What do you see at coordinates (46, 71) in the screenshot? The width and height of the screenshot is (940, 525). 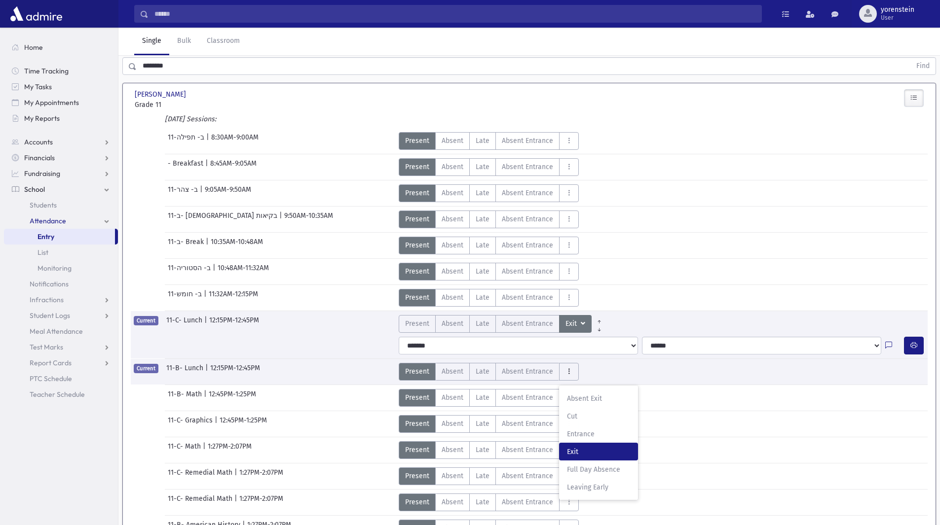 I see `span: Time Tracking` at bounding box center [46, 71].